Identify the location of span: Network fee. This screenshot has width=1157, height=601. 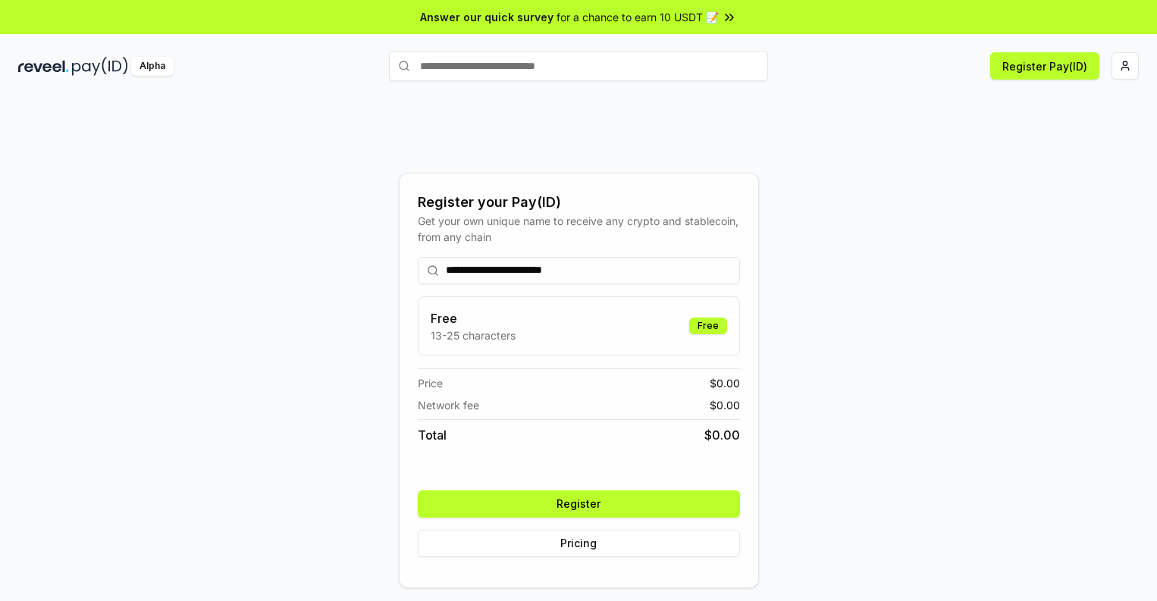
(448, 405).